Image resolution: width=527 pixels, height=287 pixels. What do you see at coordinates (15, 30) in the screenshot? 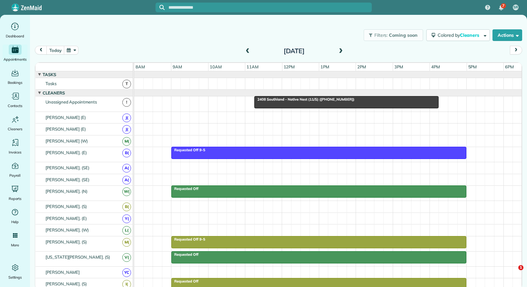
I see `a: Dashboard` at bounding box center [15, 30].